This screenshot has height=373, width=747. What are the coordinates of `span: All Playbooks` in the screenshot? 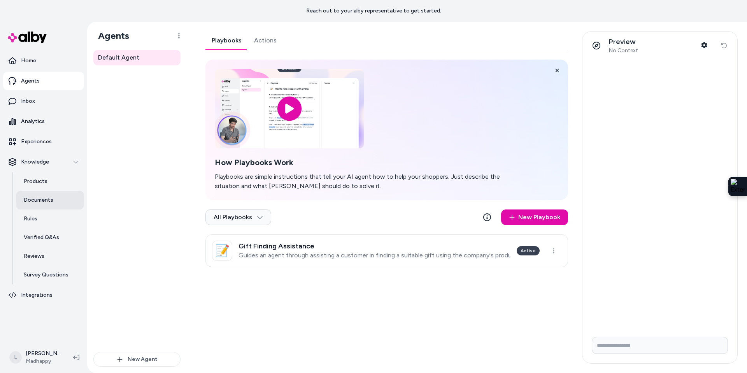 It's located at (238, 217).